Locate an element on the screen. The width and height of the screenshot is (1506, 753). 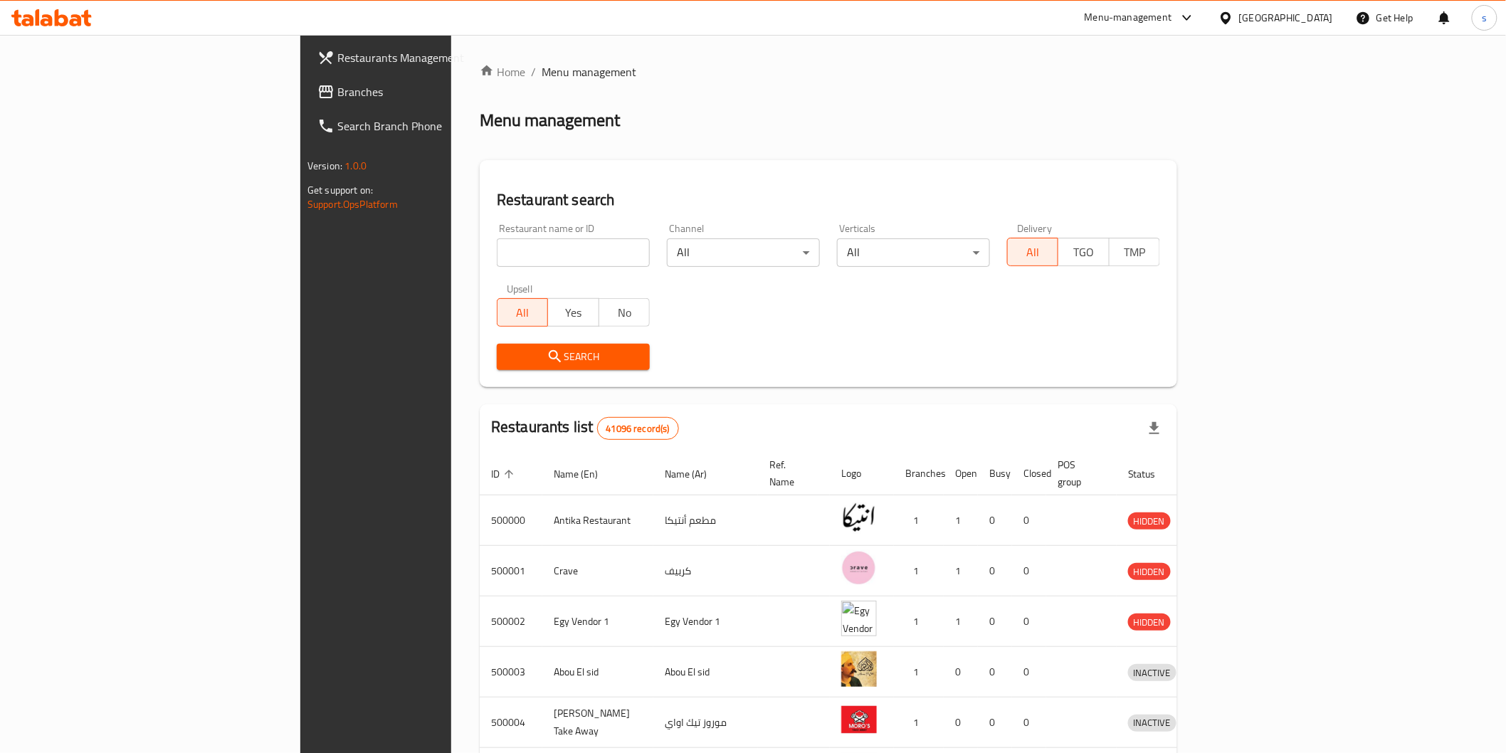
img: Moro's Take Away is located at coordinates (859, 719).